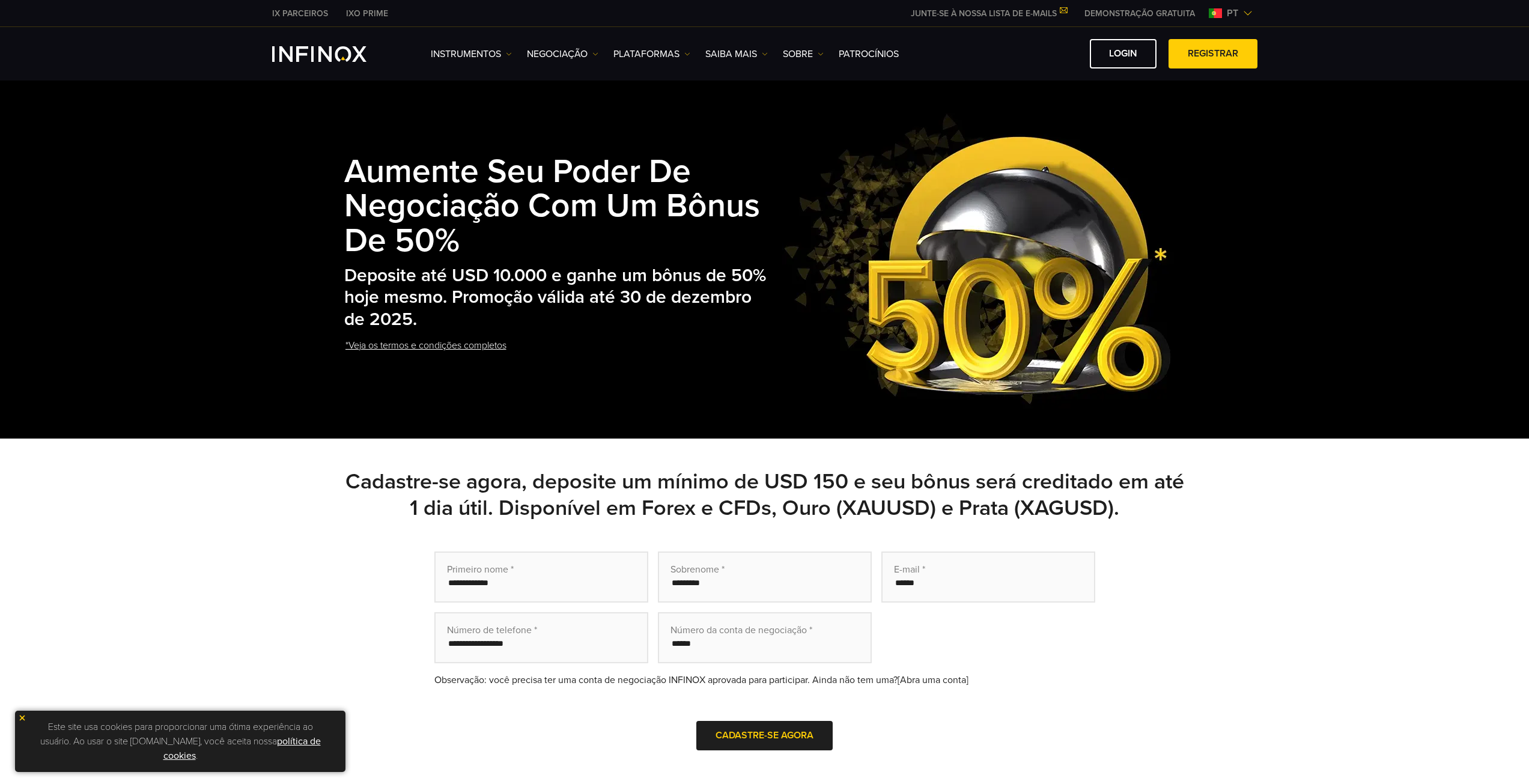 This screenshot has width=1529, height=784. Describe the element at coordinates (562, 54) in the screenshot. I see `a: NEGOCIAÇÃO` at that location.